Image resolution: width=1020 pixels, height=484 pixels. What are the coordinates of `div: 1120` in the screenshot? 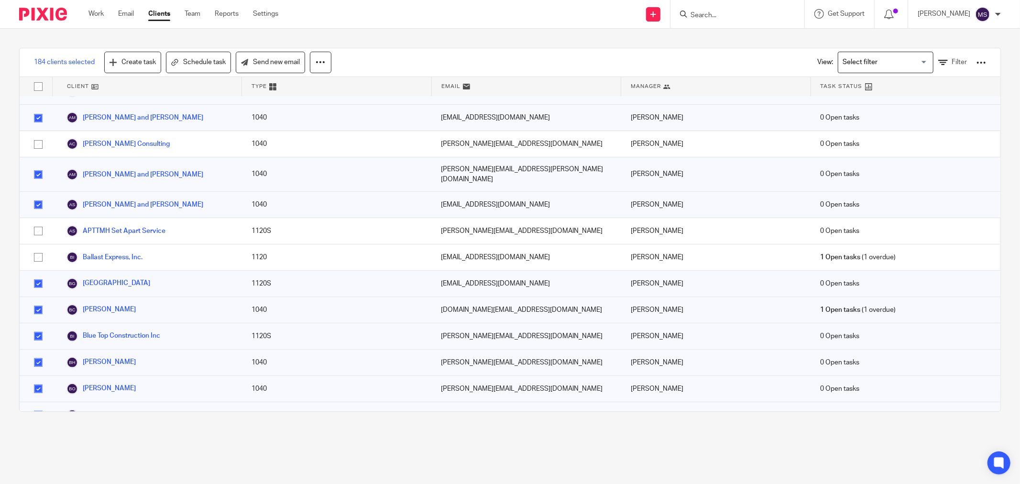 It's located at (337, 257).